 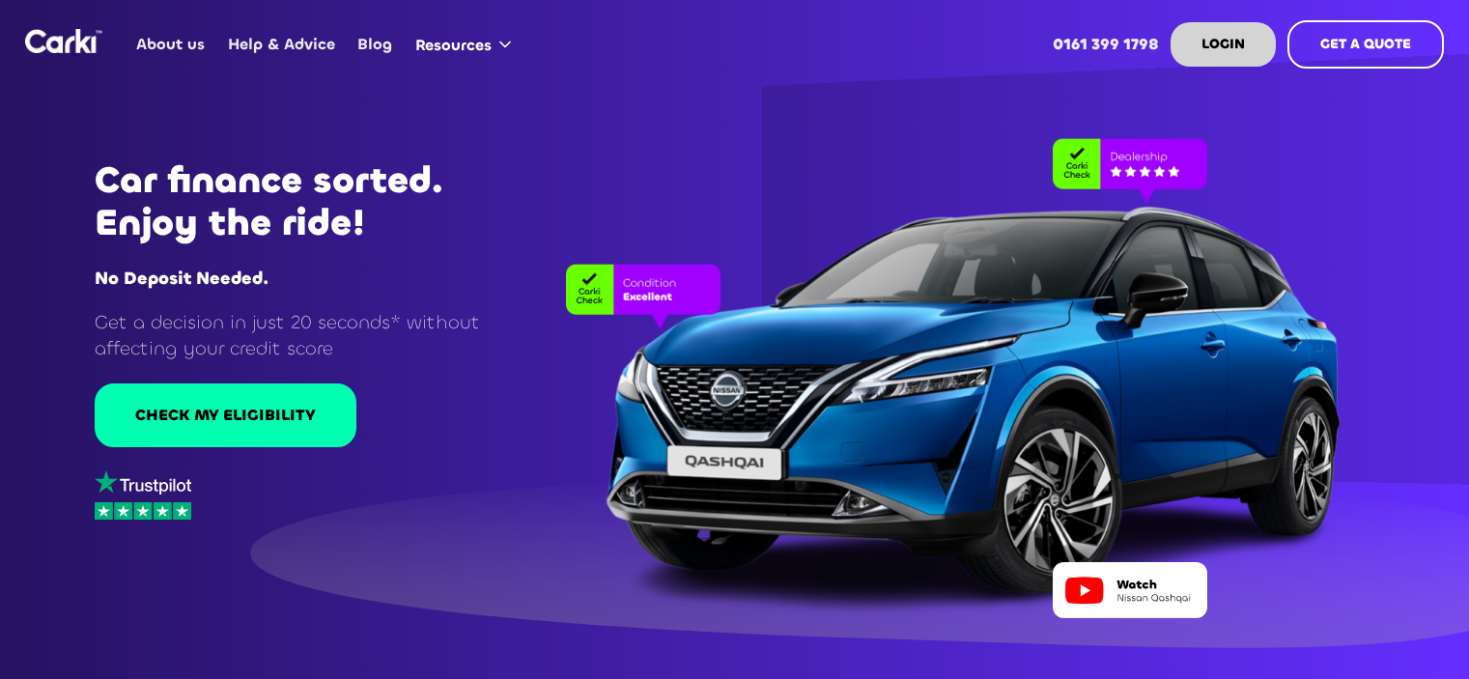 What do you see at coordinates (1106, 44) in the screenshot?
I see `a: 0161 399 1798` at bounding box center [1106, 44].